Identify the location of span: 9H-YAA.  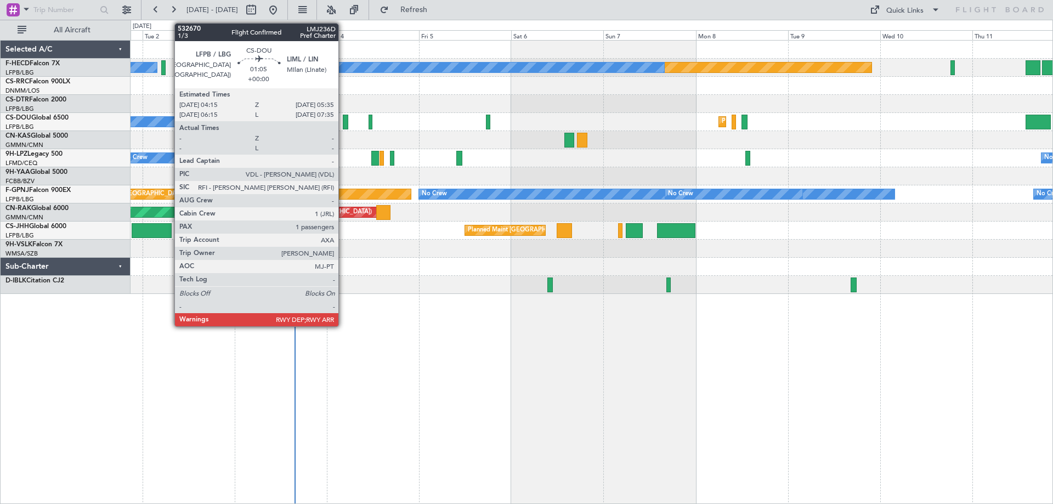
(18, 172).